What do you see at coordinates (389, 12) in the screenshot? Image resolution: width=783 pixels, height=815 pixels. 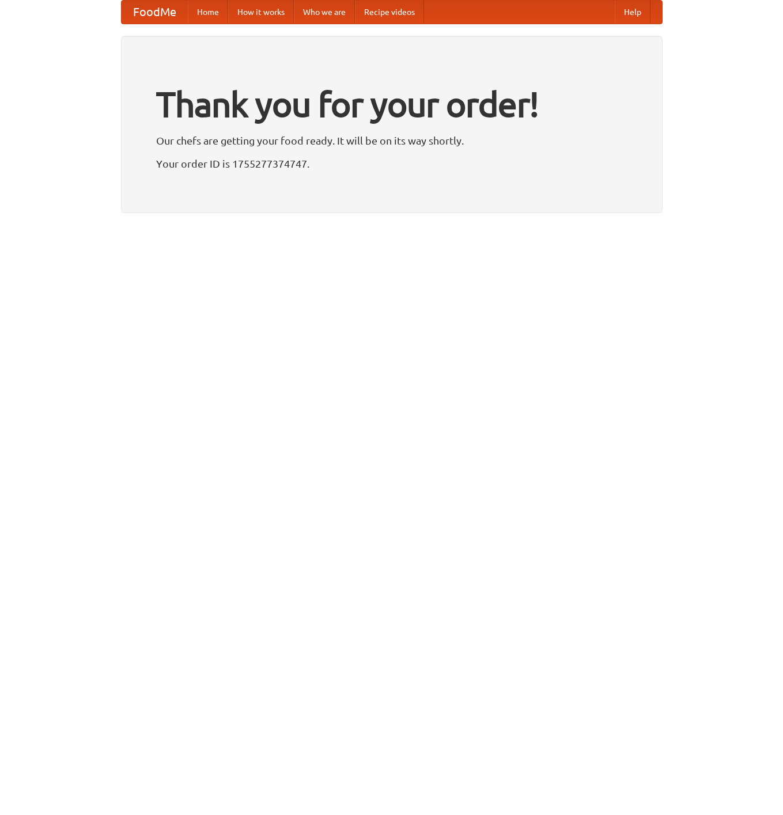 I see `a: Recipe videos` at bounding box center [389, 12].